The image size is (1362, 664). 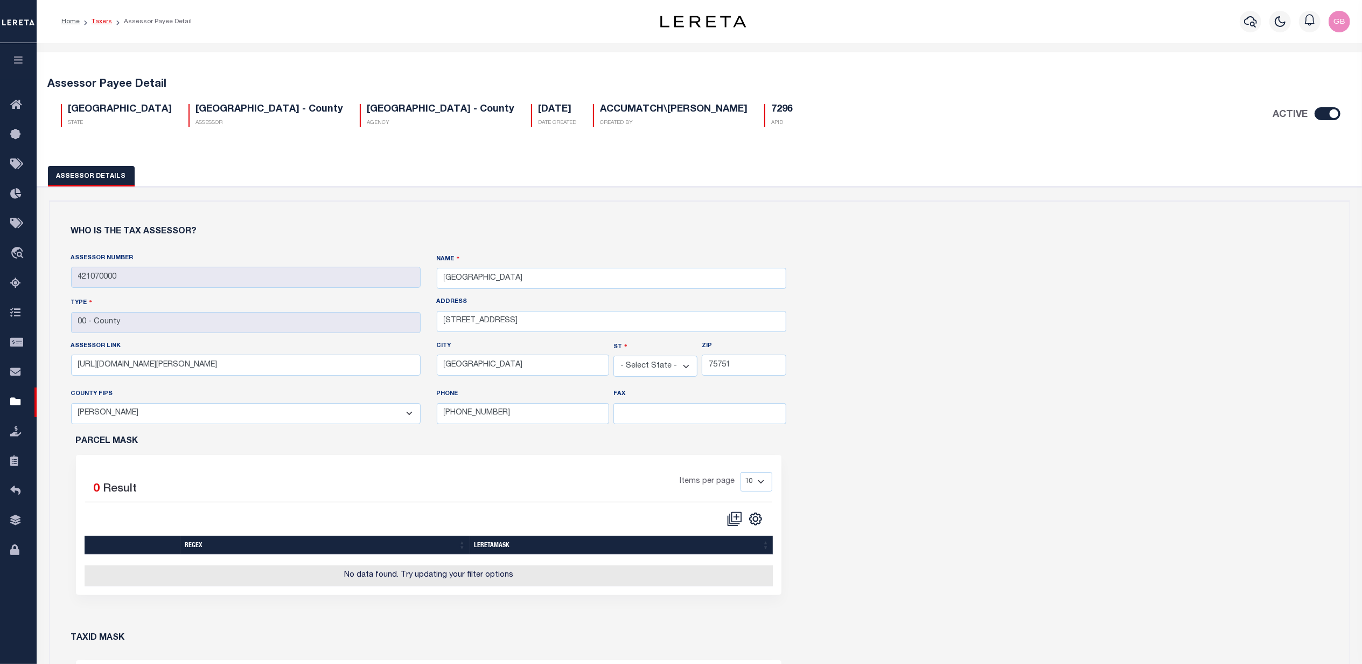 What do you see at coordinates (92, 394) in the screenshot?
I see `label: COUNTY FIPS` at bounding box center [92, 394].